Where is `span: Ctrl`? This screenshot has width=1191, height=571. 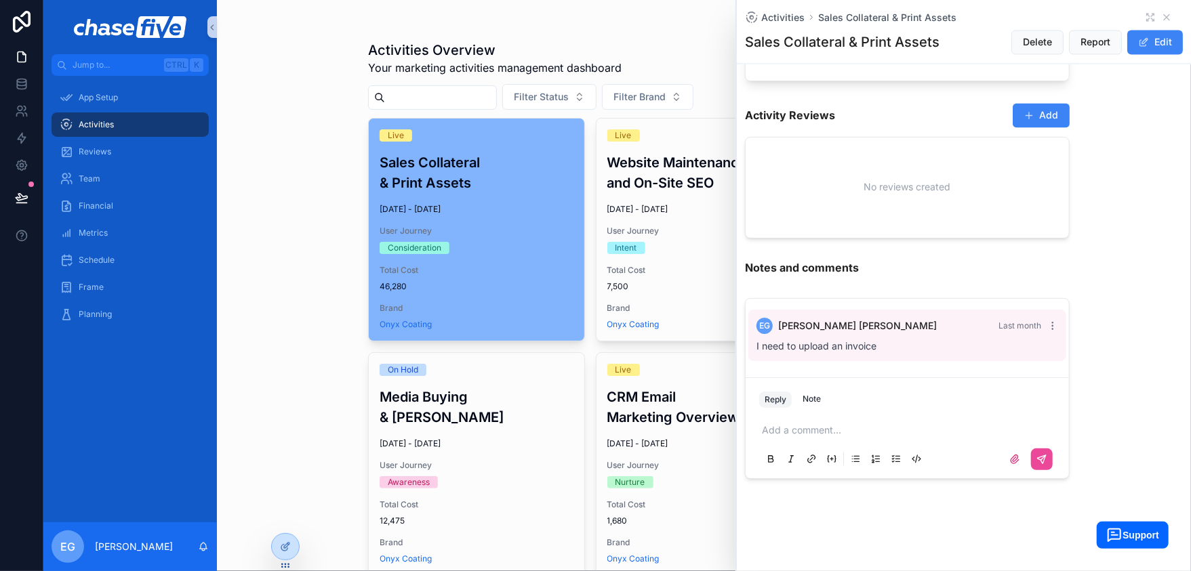 span: Ctrl is located at coordinates (176, 65).